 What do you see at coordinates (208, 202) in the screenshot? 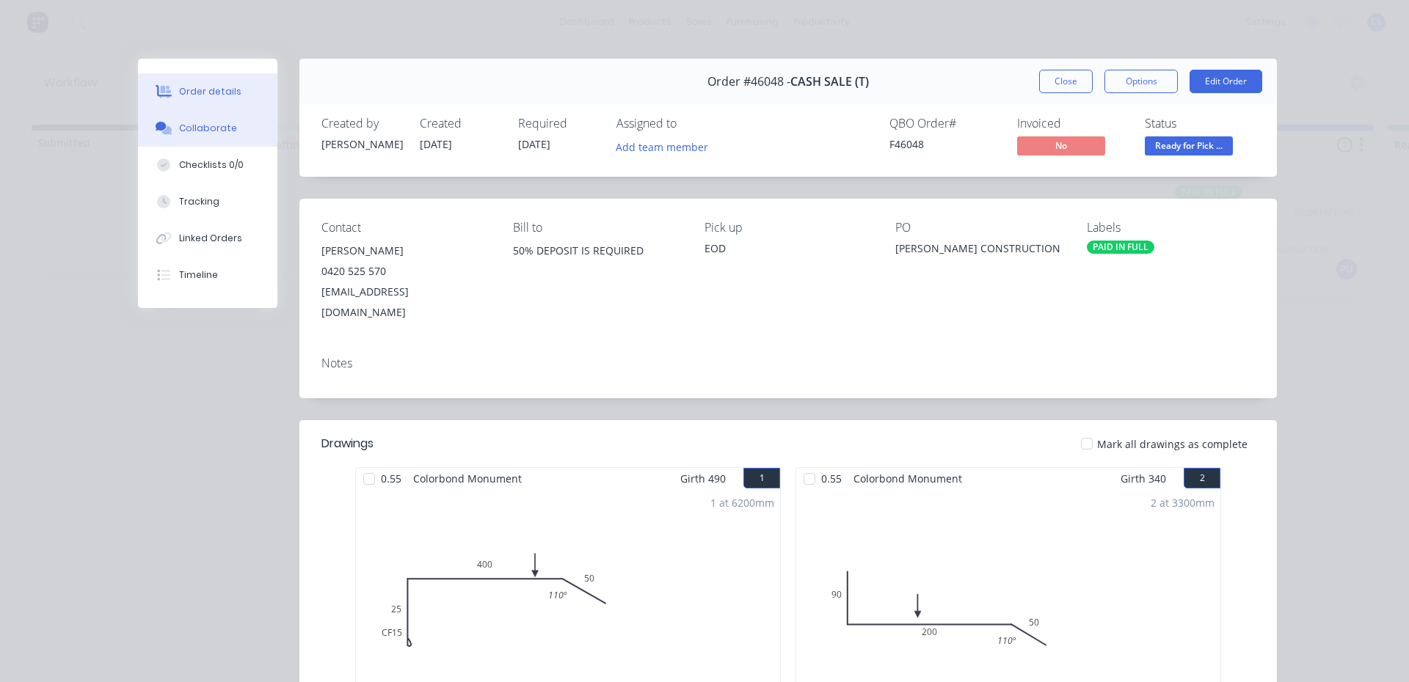
I see `button: Tracking` at bounding box center [208, 202].